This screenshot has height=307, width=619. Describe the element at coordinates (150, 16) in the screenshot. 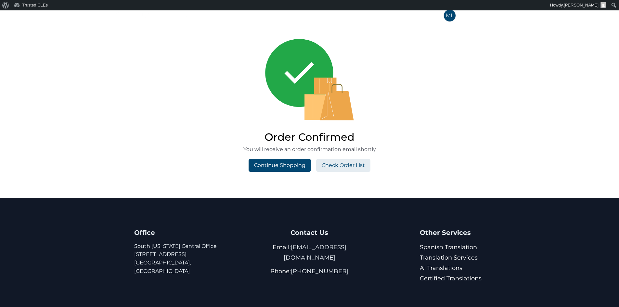

I see `img: Trusted CLEs` at that location.